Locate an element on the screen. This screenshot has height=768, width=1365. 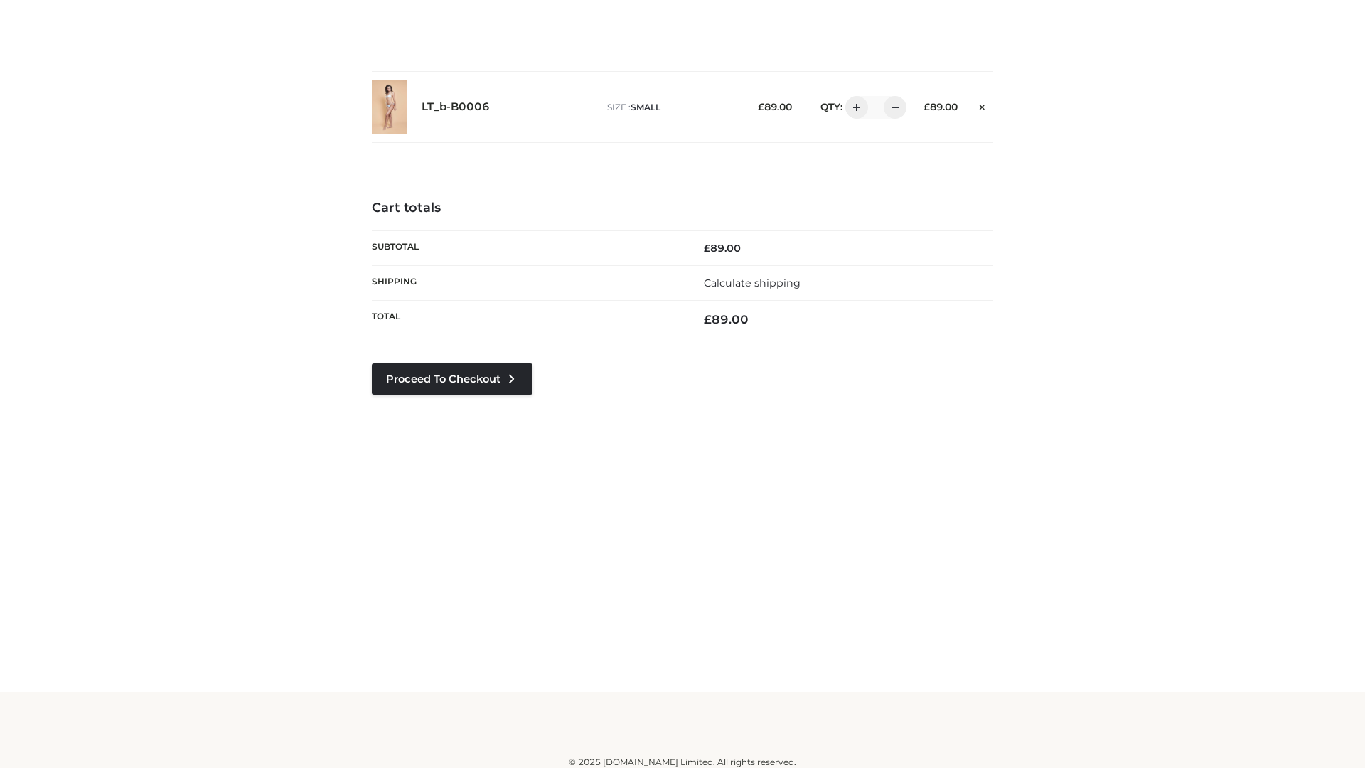
span: SMALL is located at coordinates (646, 107).